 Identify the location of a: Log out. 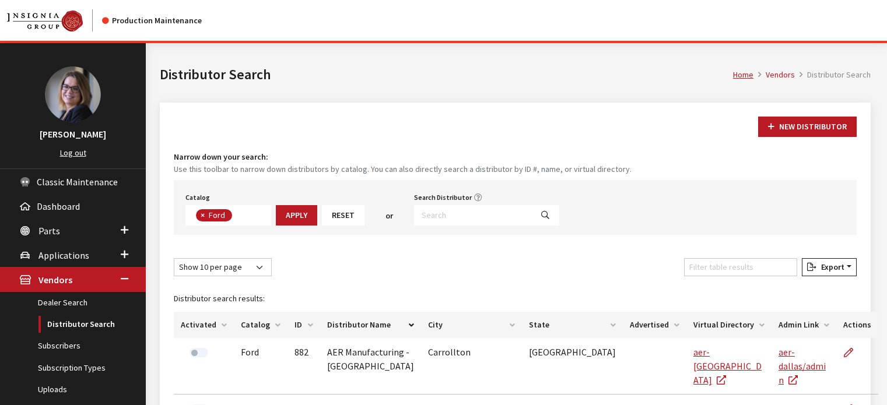
(73, 153).